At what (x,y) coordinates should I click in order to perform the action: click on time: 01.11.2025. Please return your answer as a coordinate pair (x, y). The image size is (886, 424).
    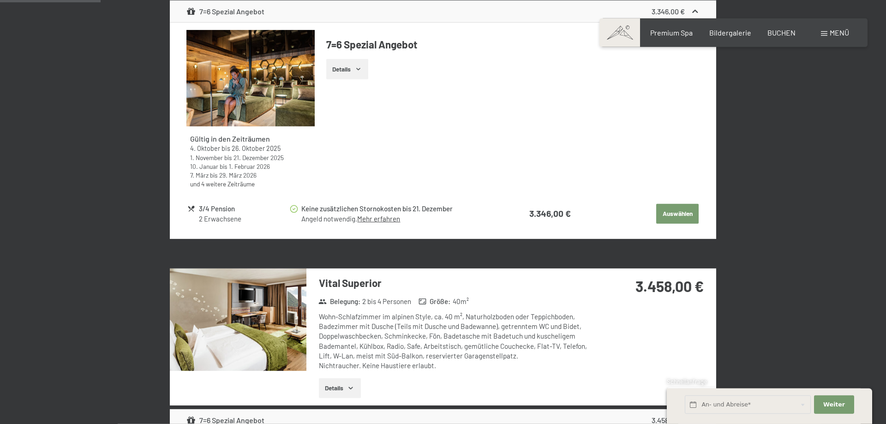
    Looking at the image, I should click on (206, 157).